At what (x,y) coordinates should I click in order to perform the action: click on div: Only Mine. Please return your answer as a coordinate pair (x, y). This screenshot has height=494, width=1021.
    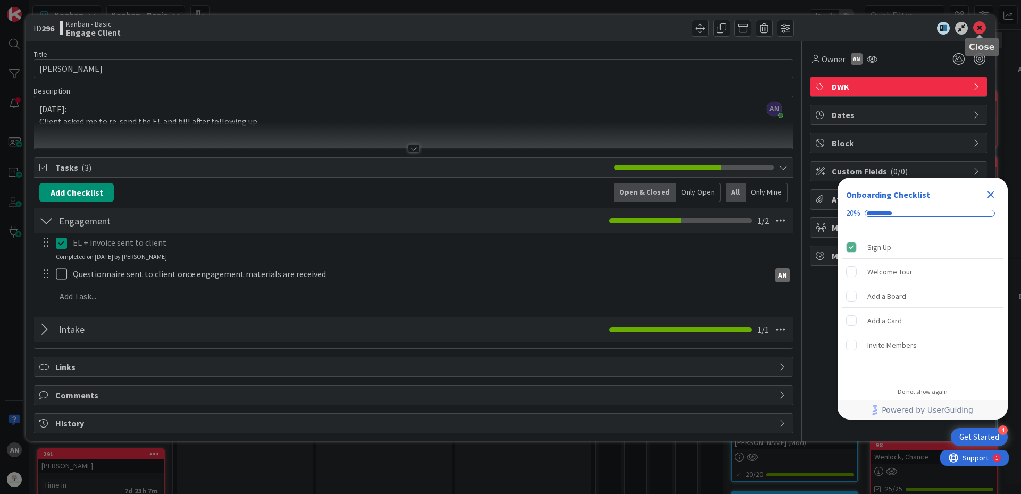
    Looking at the image, I should click on (767, 193).